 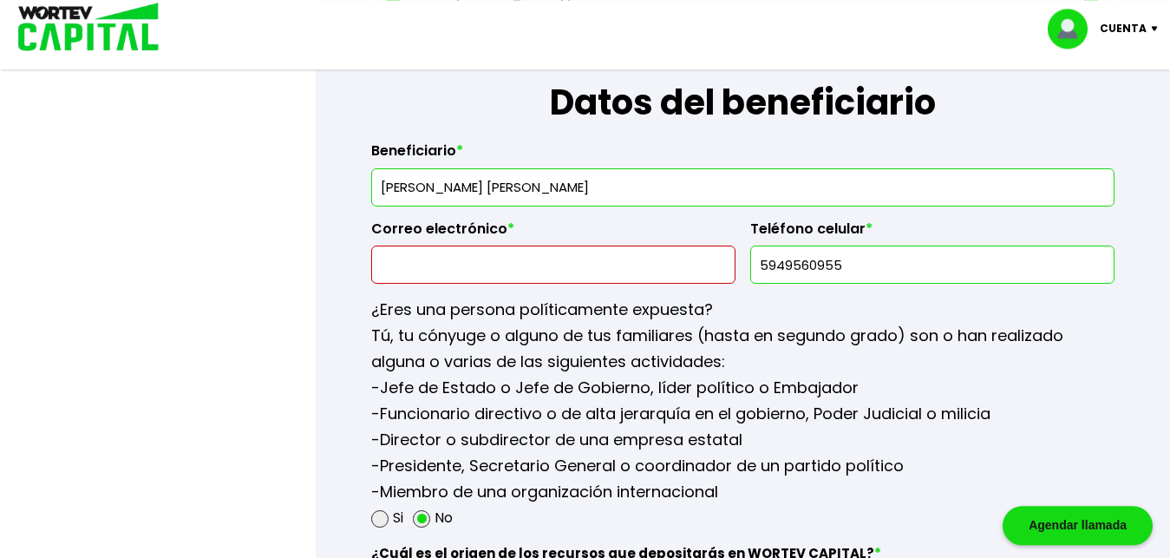 What do you see at coordinates (743, 76) in the screenshot?
I see `h1: Datos del beneficiario` at bounding box center [743, 76].